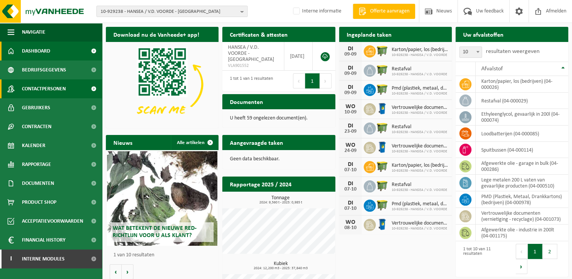  What do you see at coordinates (39, 202) in the screenshot?
I see `span: Product Shop` at bounding box center [39, 202].